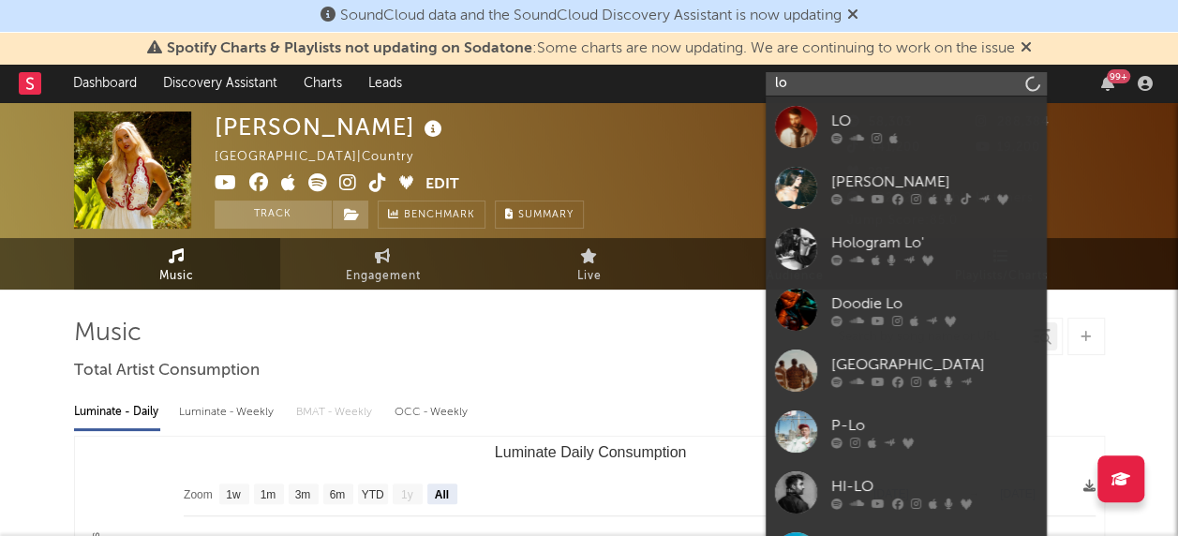  I want to click on button: Summary, so click(539, 215).